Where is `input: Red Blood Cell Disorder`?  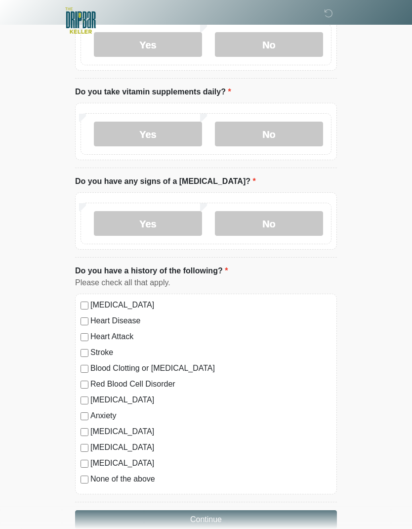 input: Red Blood Cell Disorder is located at coordinates (85, 385).